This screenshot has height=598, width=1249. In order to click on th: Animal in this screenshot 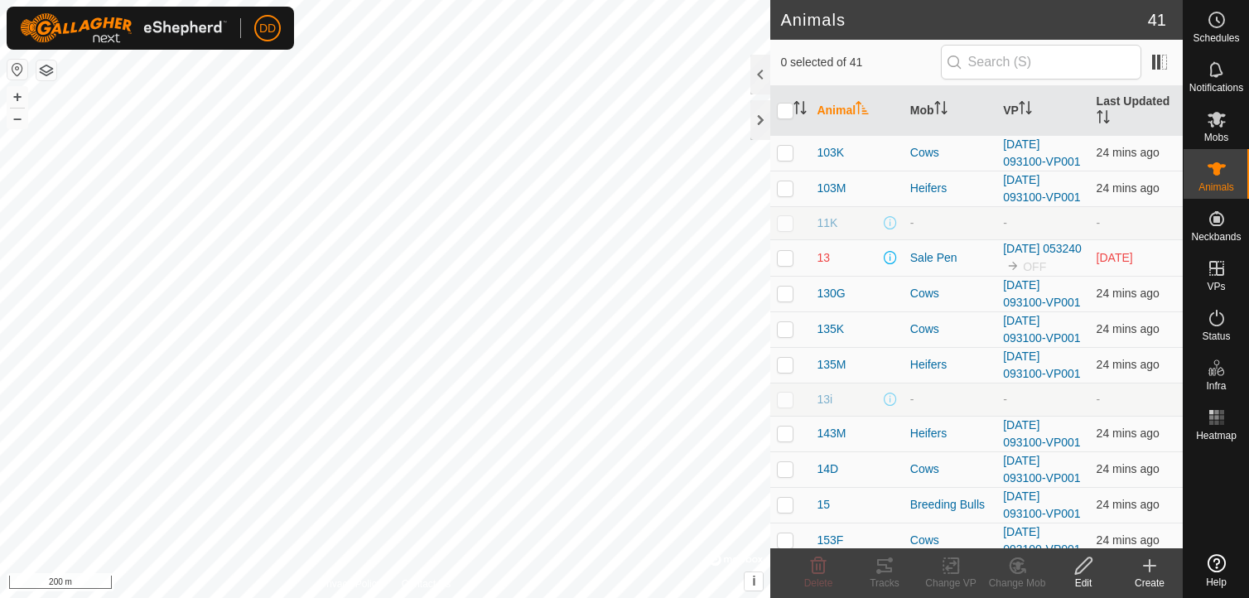, I will do `click(856, 111)`.